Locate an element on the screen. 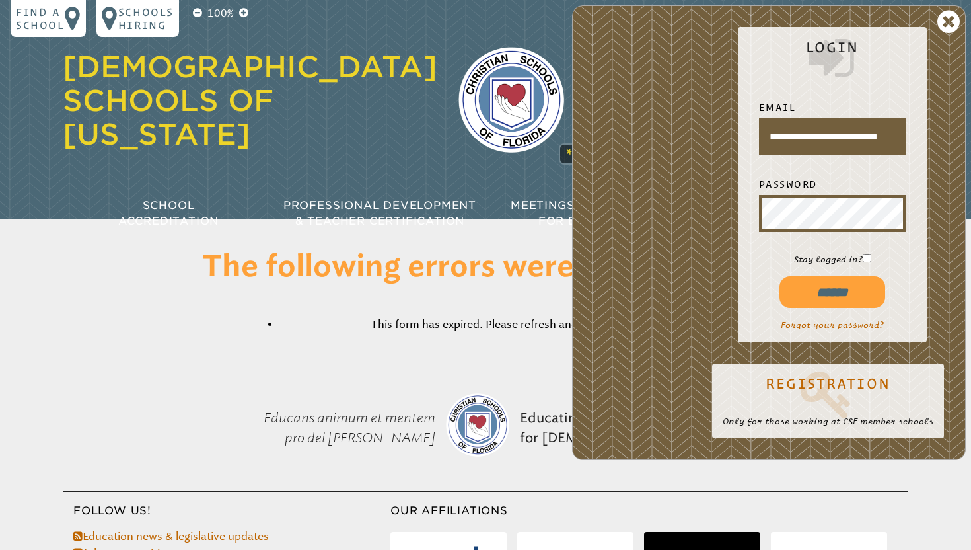  h2: Login is located at coordinates (832, 61).